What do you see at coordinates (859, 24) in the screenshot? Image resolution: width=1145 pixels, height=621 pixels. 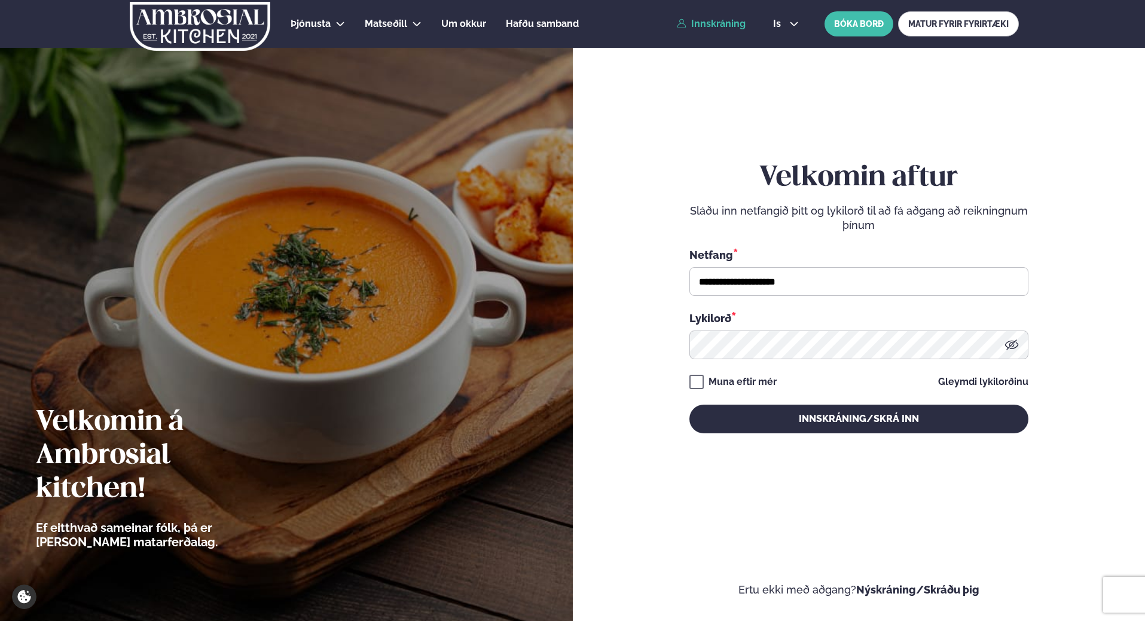 I see `button: BÓKA BORÐ` at bounding box center [859, 24].